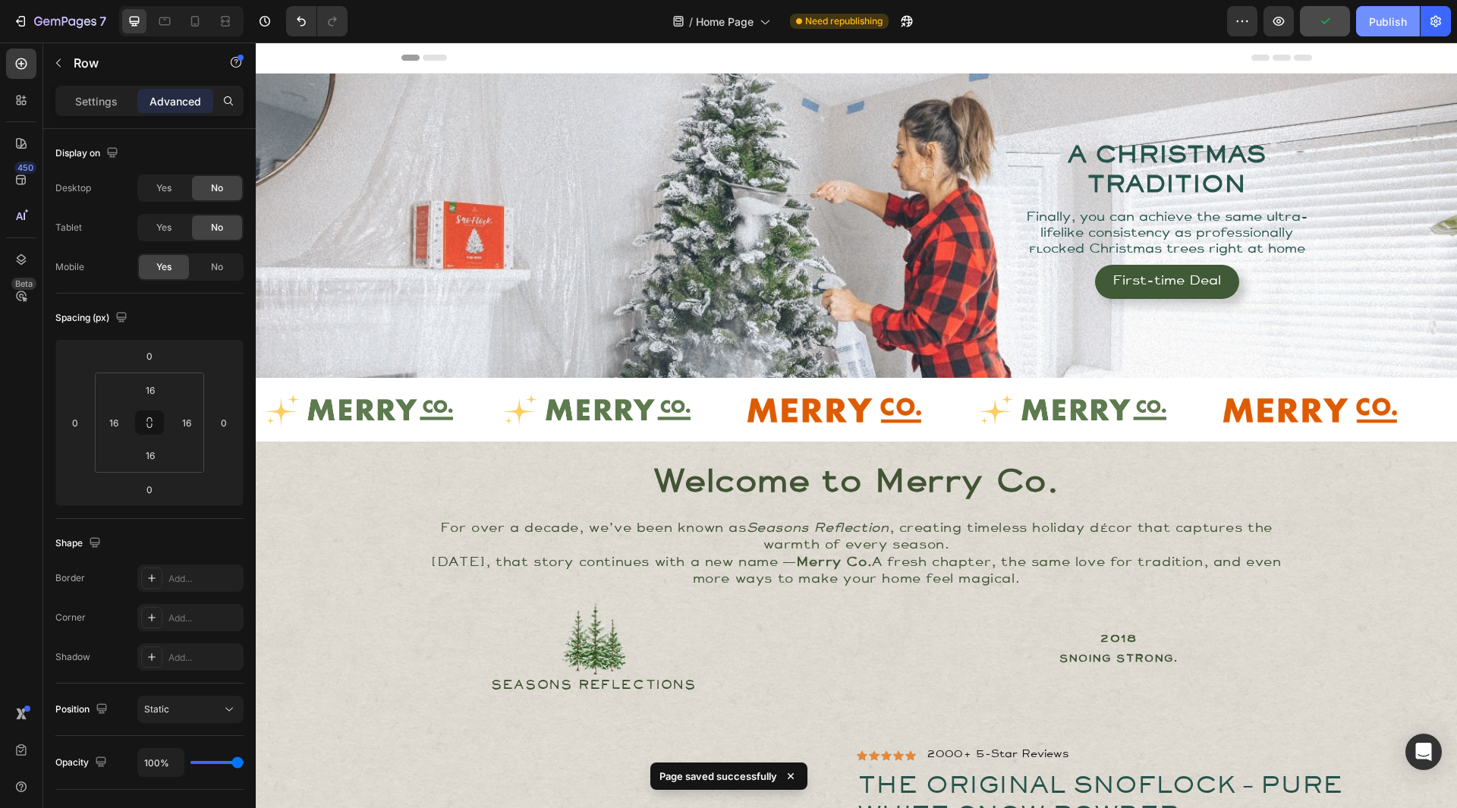  Describe the element at coordinates (59, 21) in the screenshot. I see `button: 7` at that location.